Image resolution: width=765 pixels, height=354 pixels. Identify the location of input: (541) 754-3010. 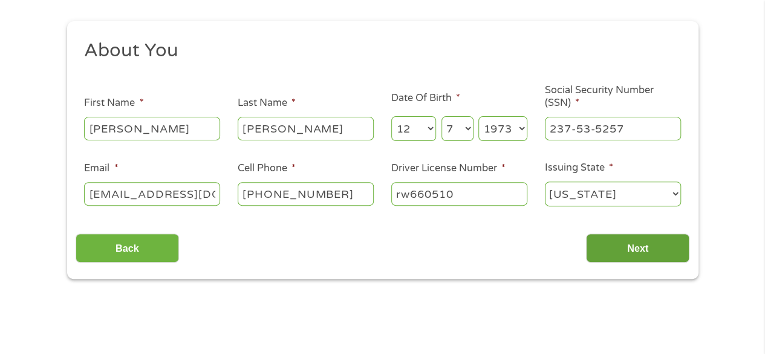
(306, 194).